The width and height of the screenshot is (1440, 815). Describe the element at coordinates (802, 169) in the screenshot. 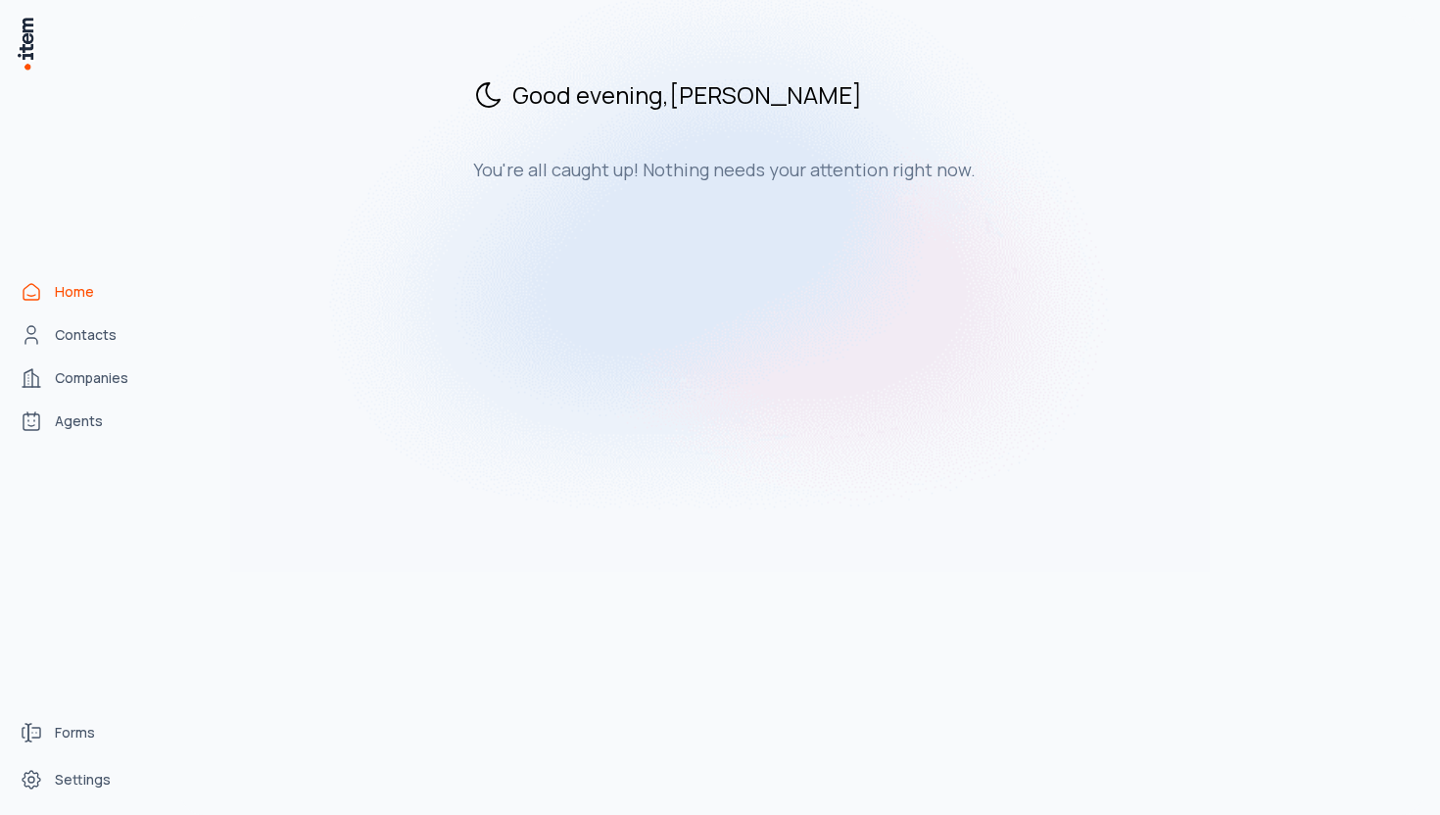

I see `h3: You're all caught up! Nothing needs your attention right now.` at that location.